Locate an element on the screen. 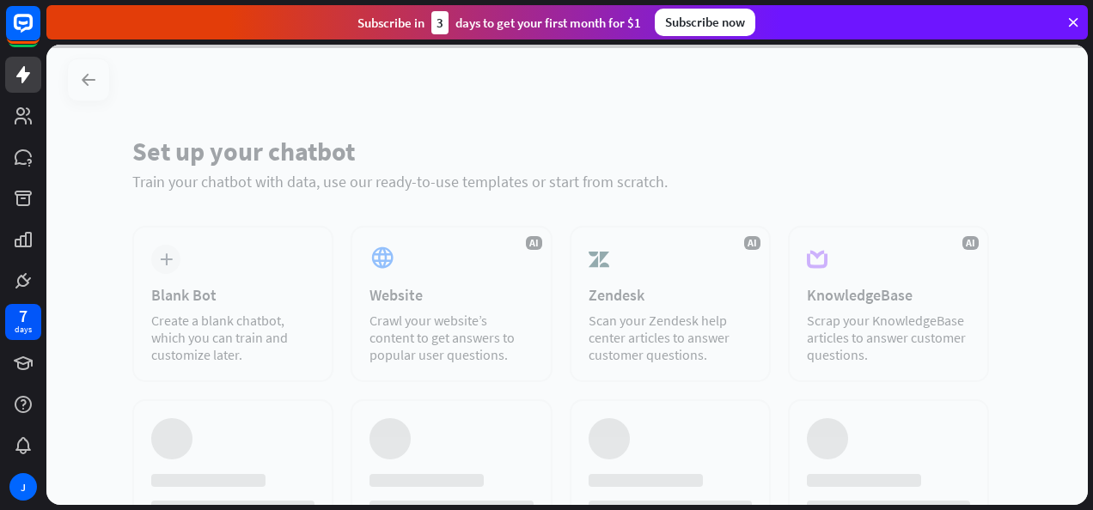  div: 3 is located at coordinates (440, 22).